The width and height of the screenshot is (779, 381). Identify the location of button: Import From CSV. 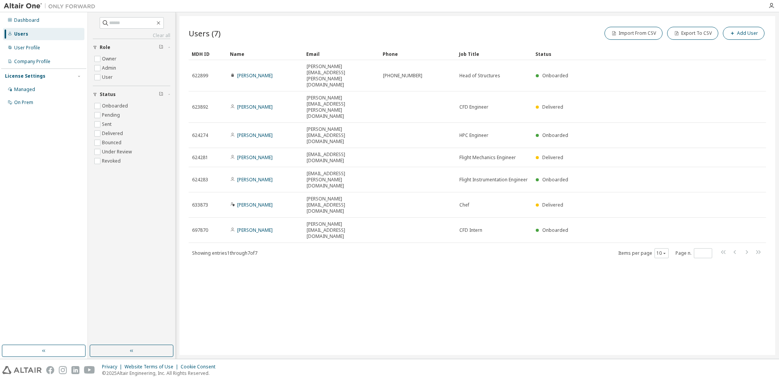
(634, 33).